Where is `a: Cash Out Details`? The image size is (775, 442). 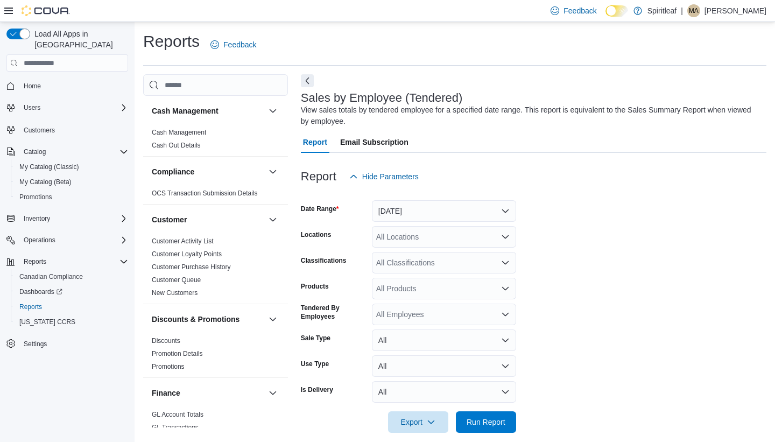
a: Cash Out Details is located at coordinates (176, 145).